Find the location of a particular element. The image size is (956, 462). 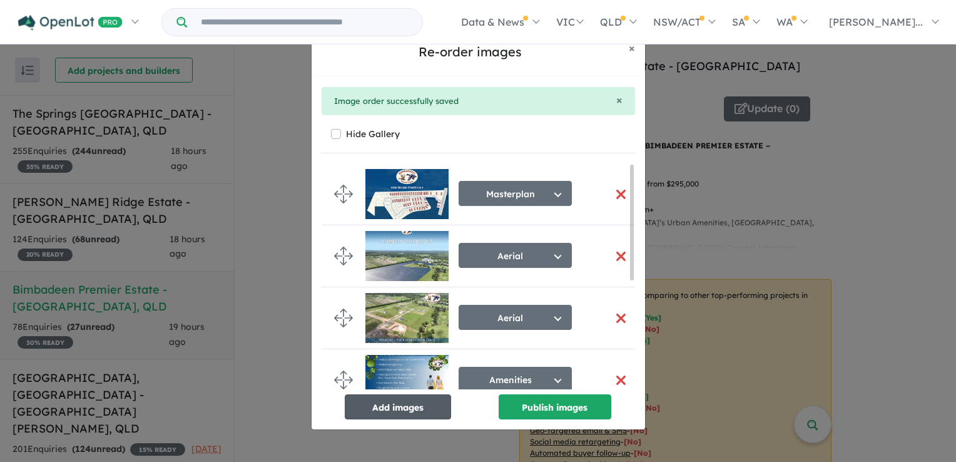

input: Try estate name, suburb, builder or developer is located at coordinates (305, 22).